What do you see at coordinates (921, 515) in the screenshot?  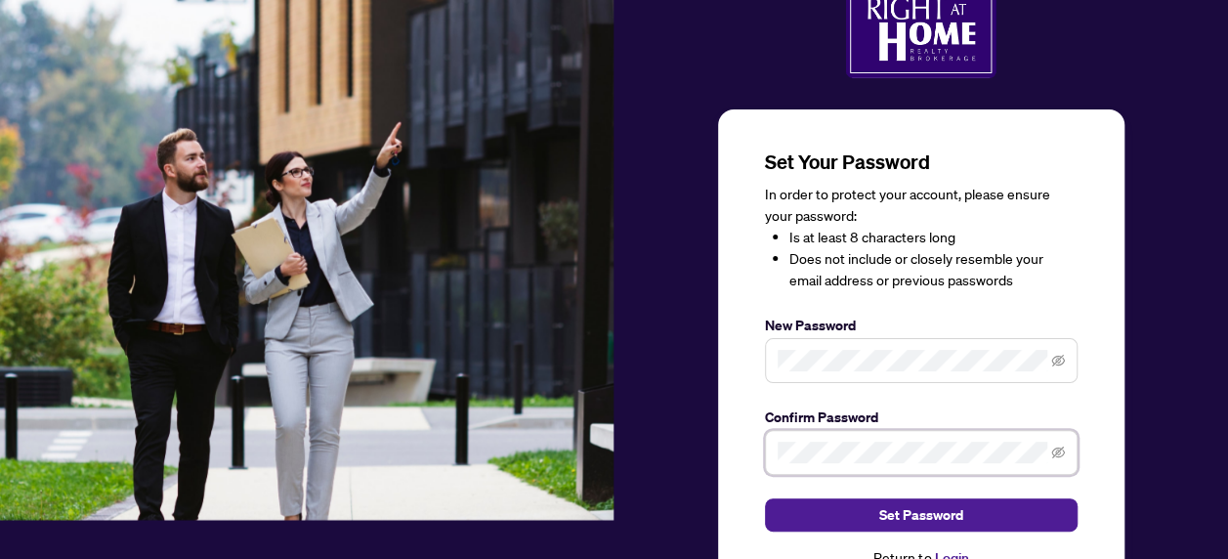 I see `span: Set Password` at bounding box center [921, 515].